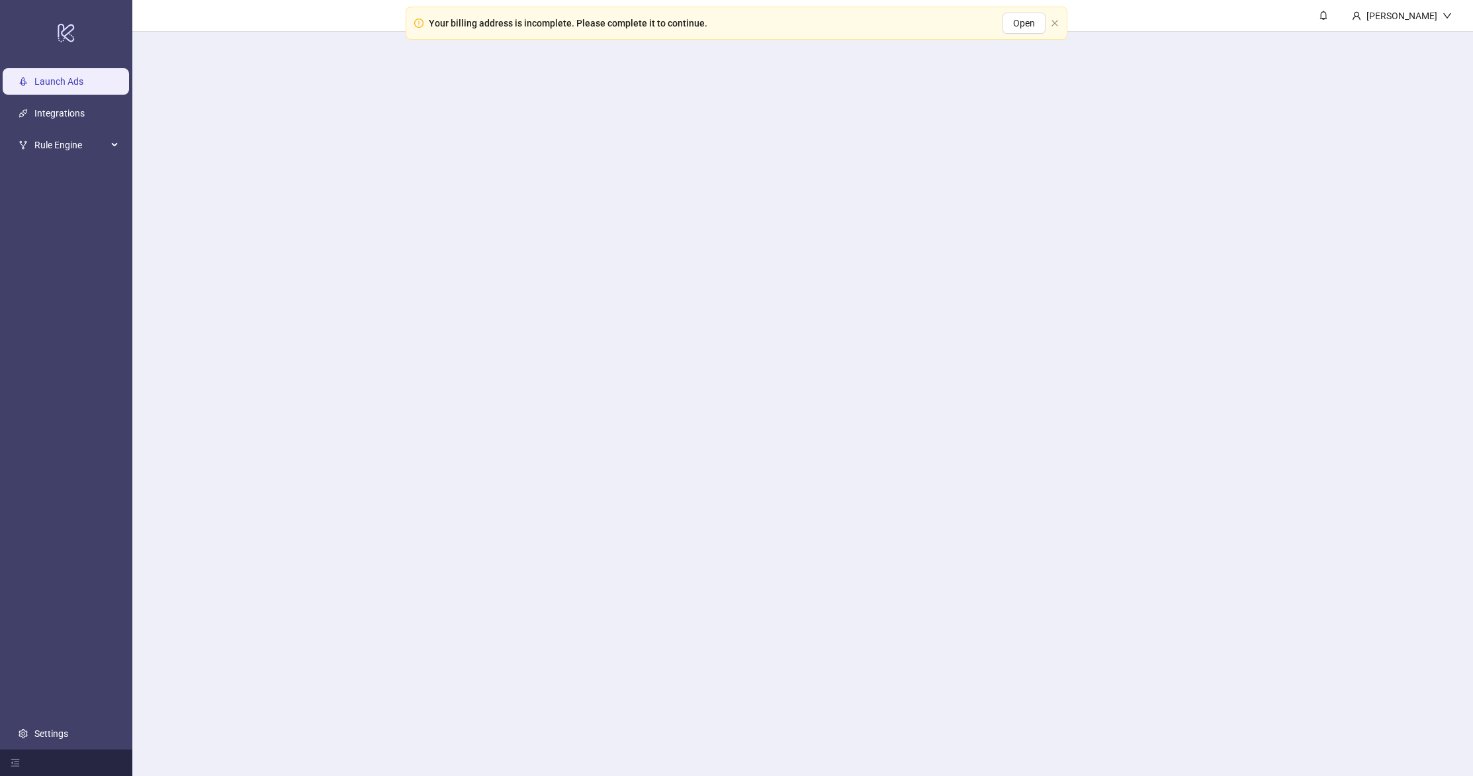  I want to click on button: close, so click(1055, 23).